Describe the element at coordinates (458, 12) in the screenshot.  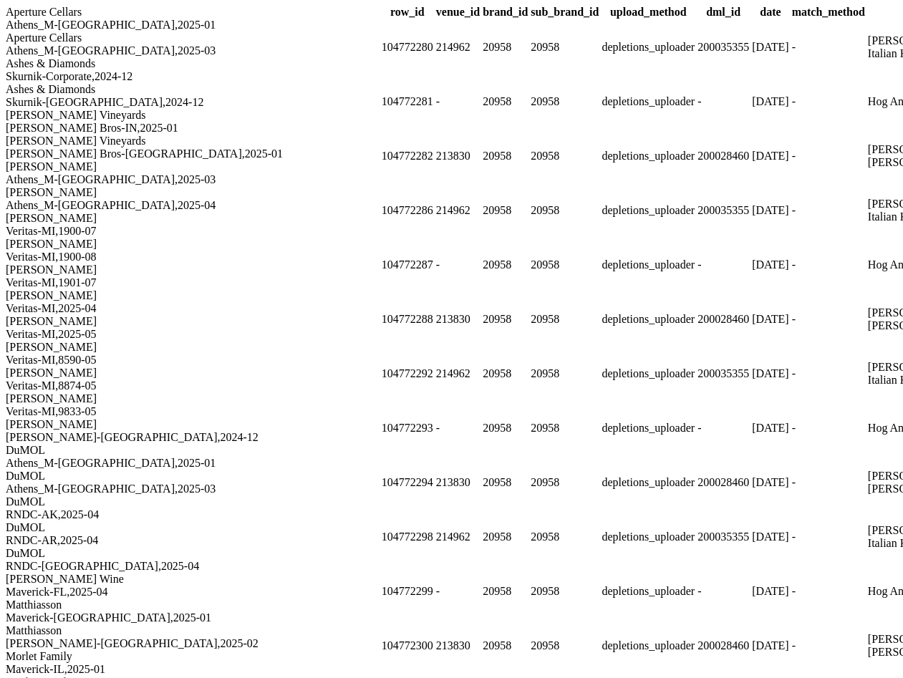
I see `th: venue_id` at that location.